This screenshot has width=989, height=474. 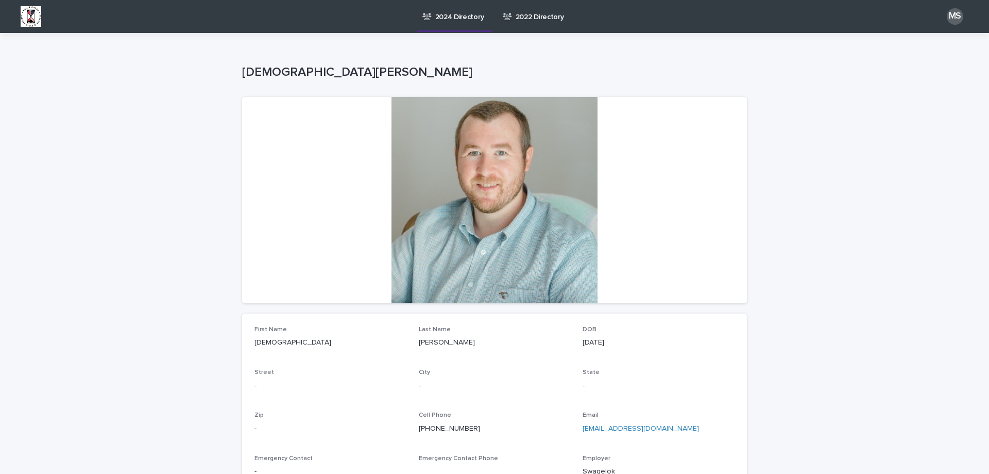 What do you see at coordinates (955, 16) in the screenshot?
I see `div: MS` at bounding box center [955, 16].